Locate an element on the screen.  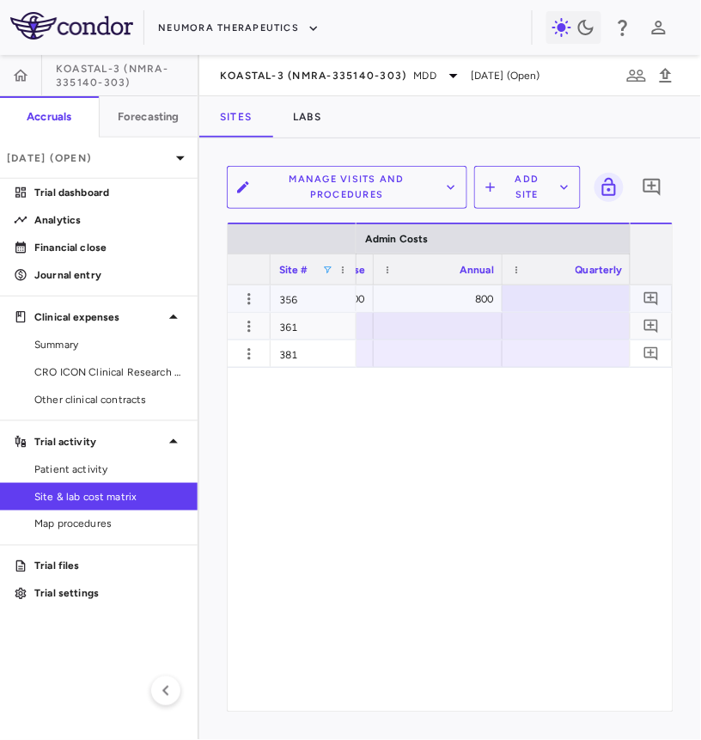
div: 356 is located at coordinates (314, 298).